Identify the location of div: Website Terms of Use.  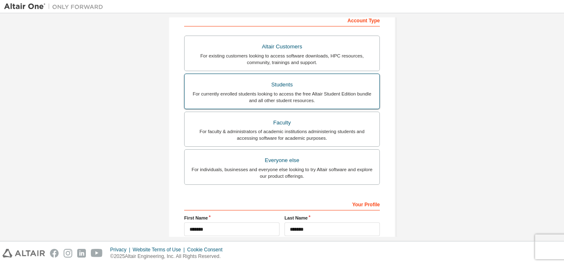
(160, 249).